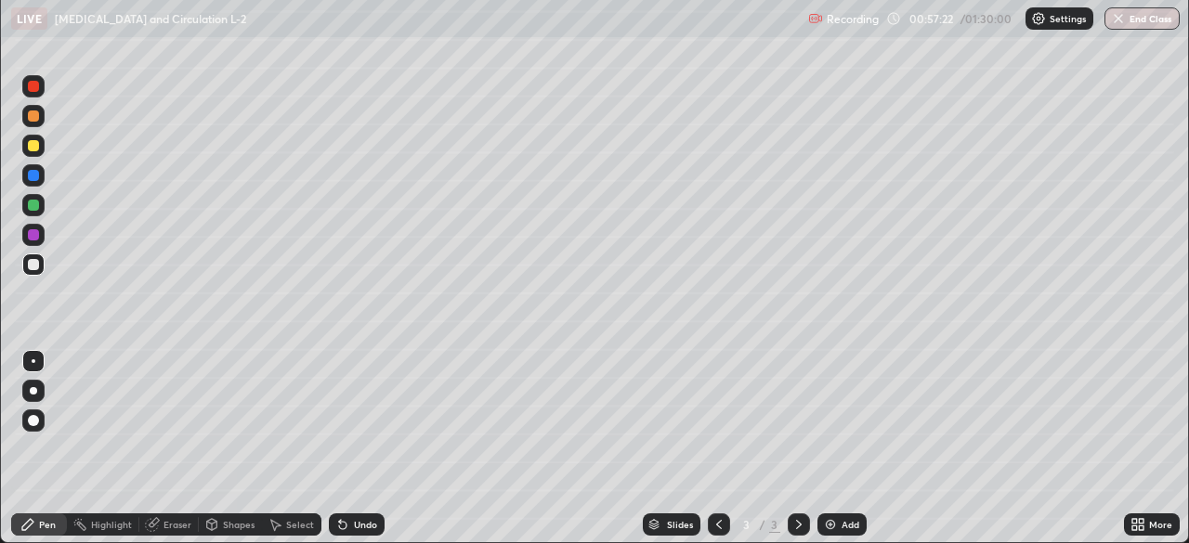 This screenshot has height=543, width=1189. Describe the element at coordinates (680, 525) in the screenshot. I see `div: Slides` at that location.